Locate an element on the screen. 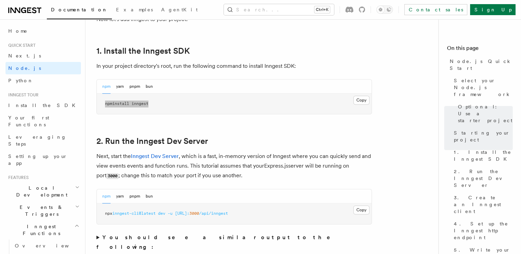 This screenshot has width=521, height=254. a: Inngest Dev Server is located at coordinates (155, 156).